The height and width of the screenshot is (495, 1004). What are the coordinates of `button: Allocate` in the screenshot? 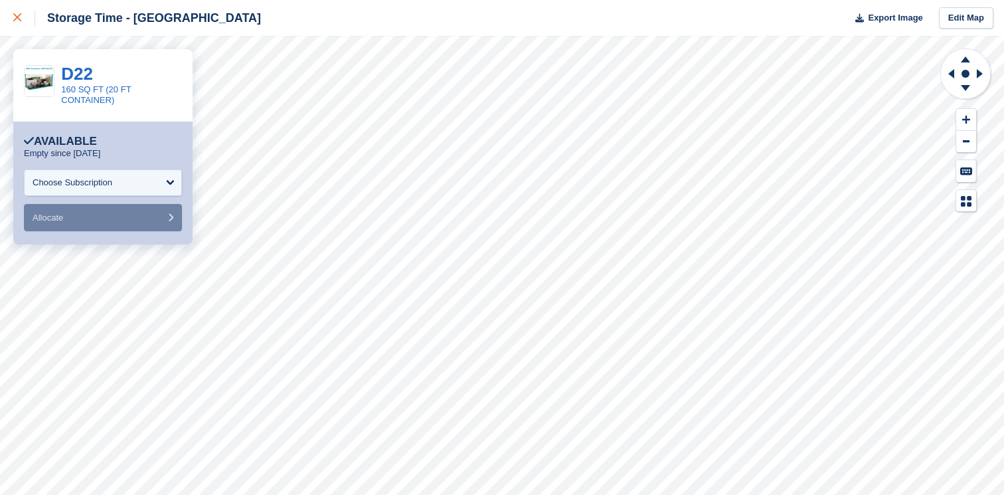 It's located at (103, 217).